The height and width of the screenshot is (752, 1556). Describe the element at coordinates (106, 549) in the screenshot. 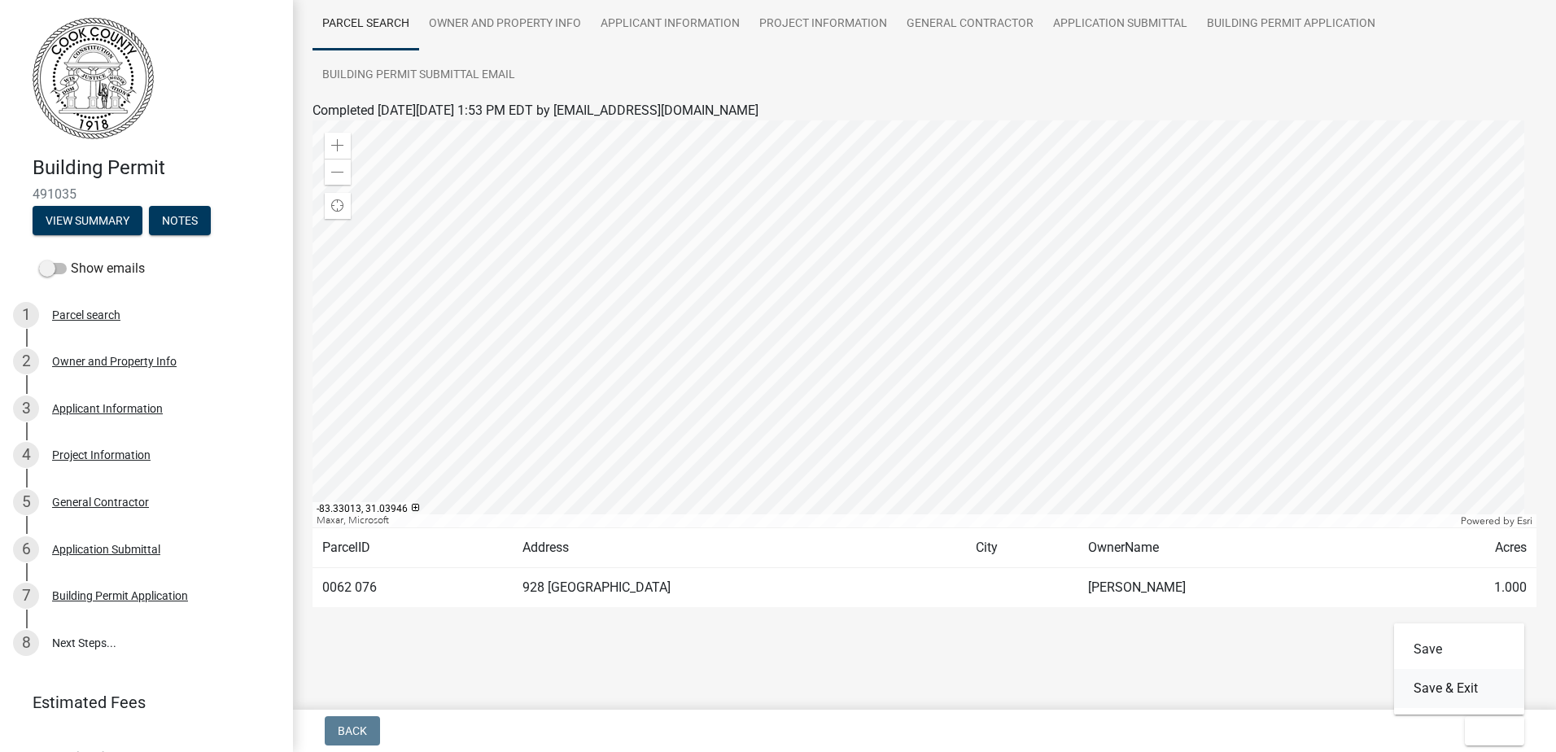

I see `div: Application Submittal` at that location.